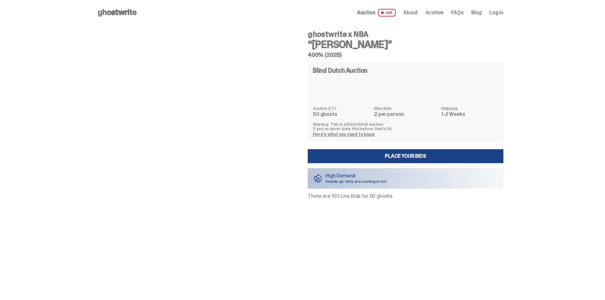 This screenshot has height=300, width=605. Describe the element at coordinates (405, 196) in the screenshot. I see `p: There are 100 Live Bids for 50 ghosts.` at that location.